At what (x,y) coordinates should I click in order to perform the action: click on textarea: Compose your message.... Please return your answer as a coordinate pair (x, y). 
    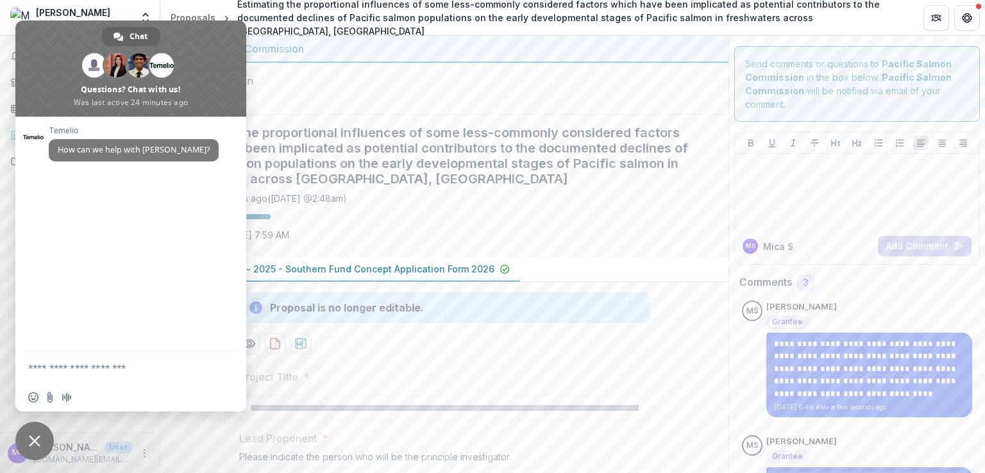
    Looking at the image, I should click on (118, 367).